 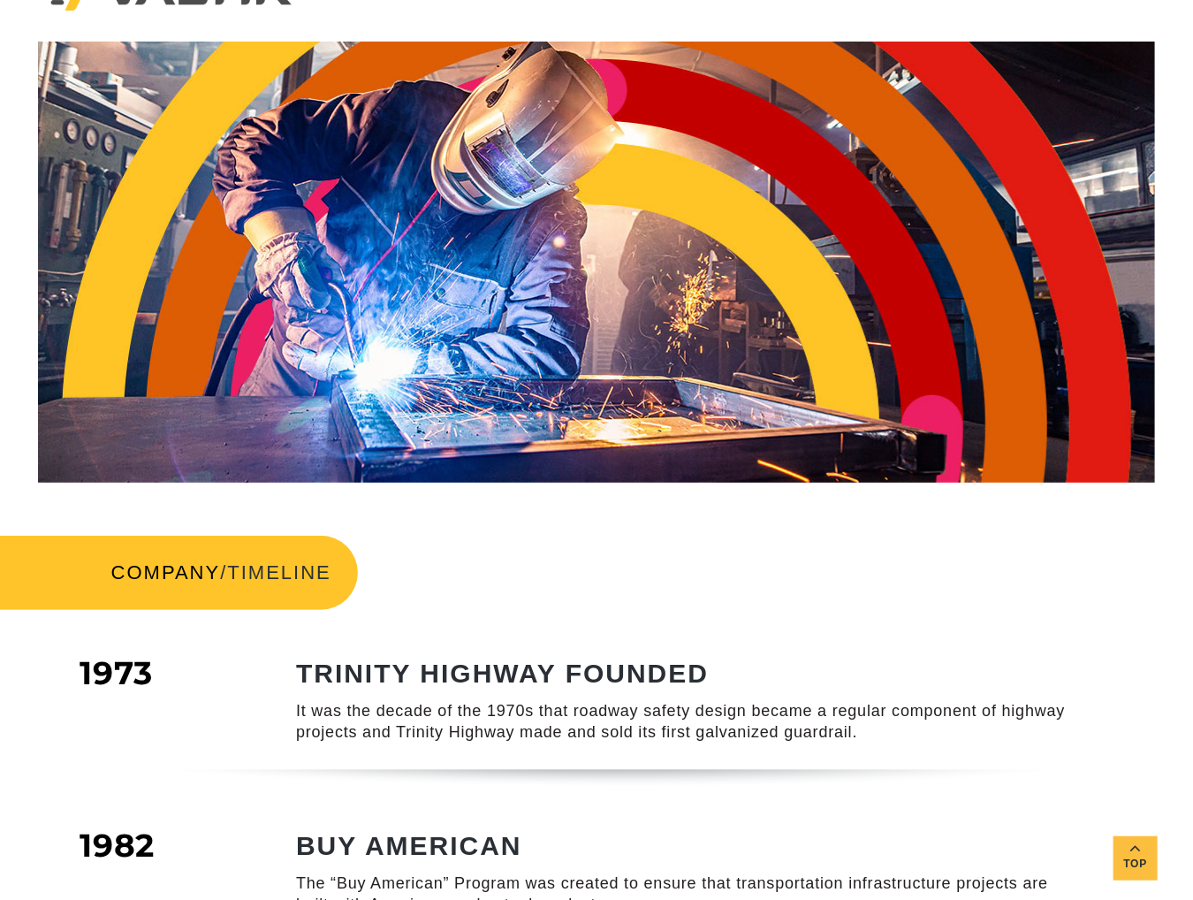 What do you see at coordinates (687, 721) in the screenshot?
I see `p: It was the decade of the 1970s that roadway safety design became a regular component of highway p...` at bounding box center [687, 721].